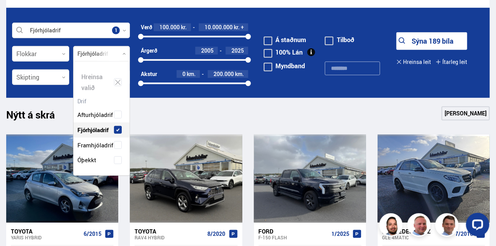  I want to click on div: Yaris HYBRID, so click(46, 237).